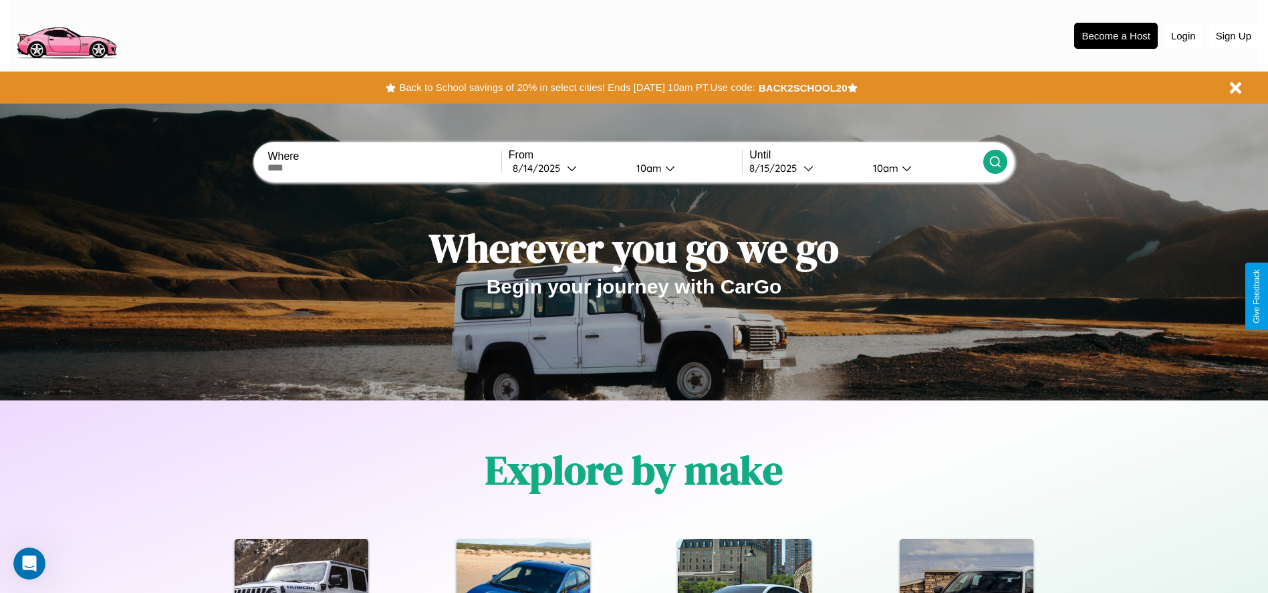 The width and height of the screenshot is (1268, 593). What do you see at coordinates (384, 156) in the screenshot?
I see `label: Where` at bounding box center [384, 156].